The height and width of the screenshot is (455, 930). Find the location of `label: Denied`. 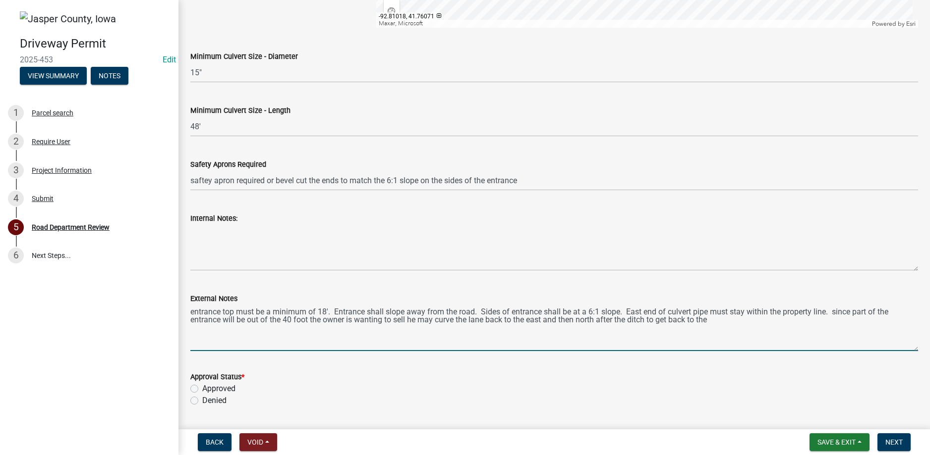

label: Denied is located at coordinates (214, 401).